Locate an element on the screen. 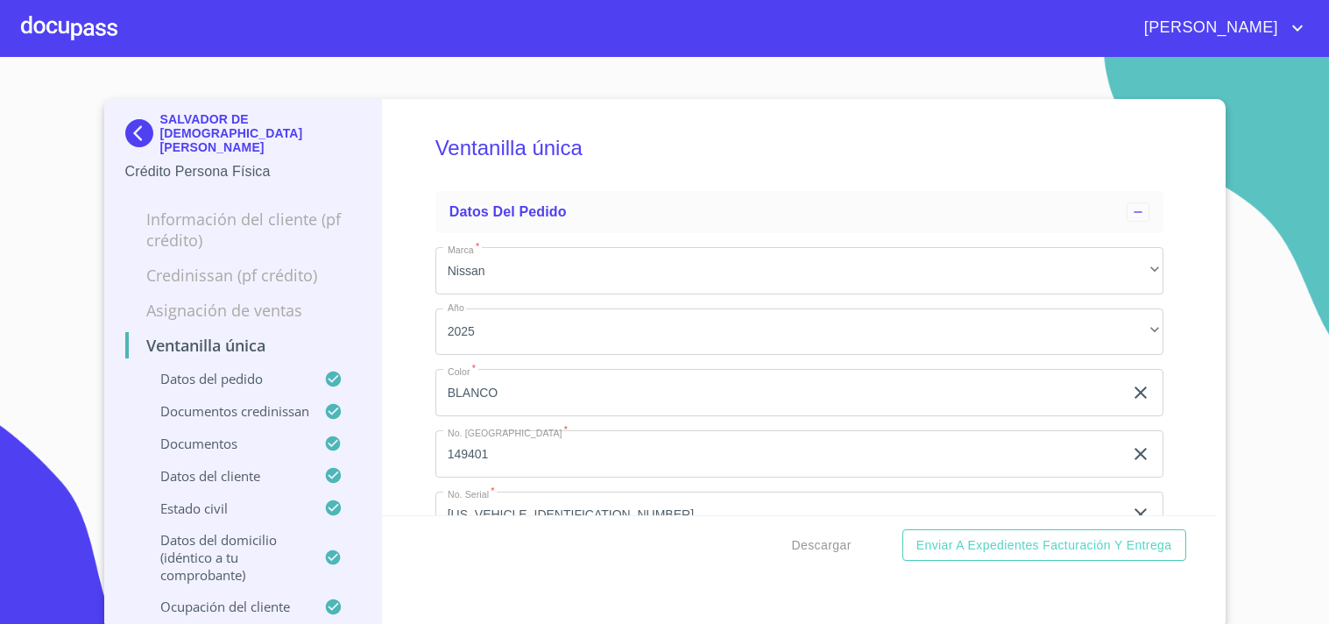 The image size is (1329, 624). button: Descargar is located at coordinates (822, 545).